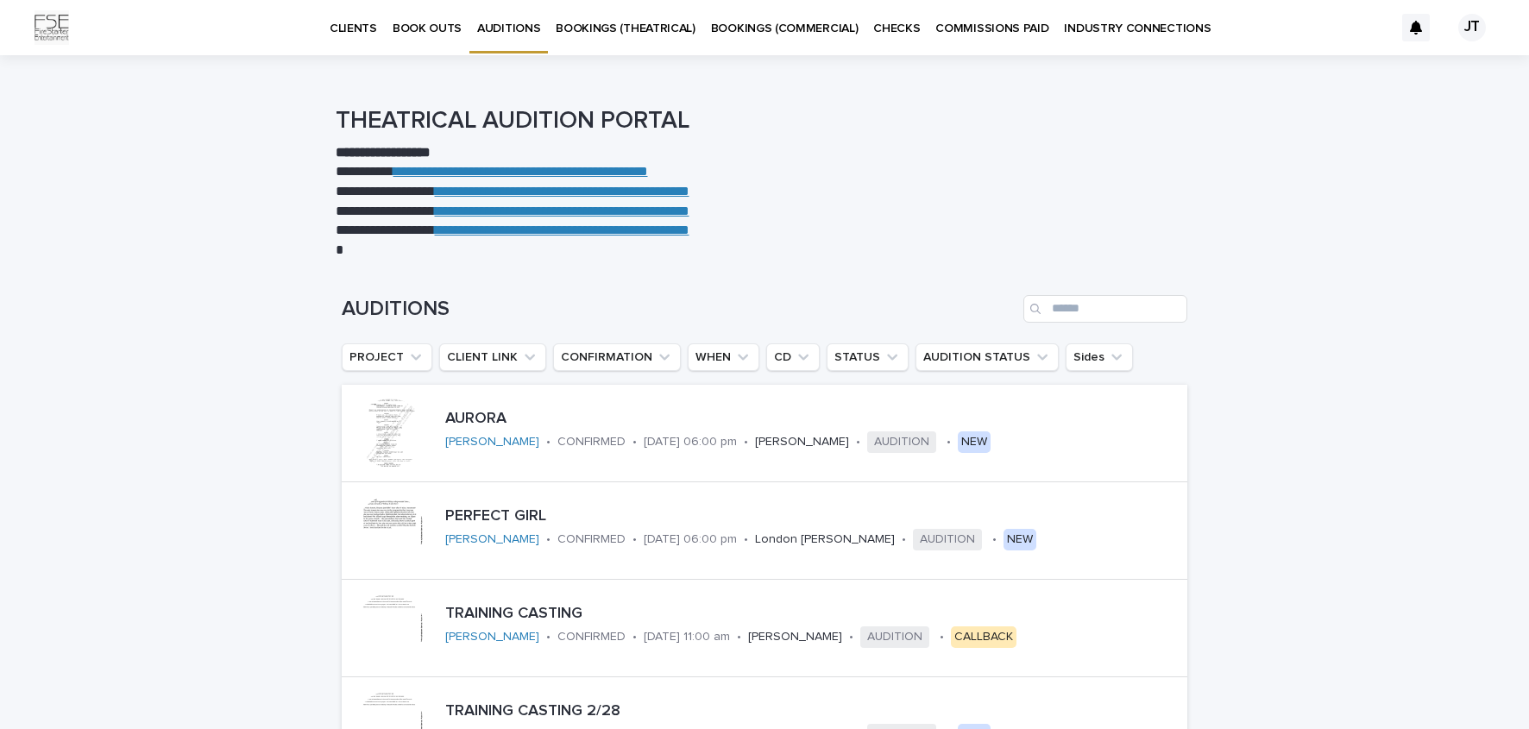 The width and height of the screenshot is (1529, 729). Describe the element at coordinates (723, 357) in the screenshot. I see `button: WHEN` at that location.